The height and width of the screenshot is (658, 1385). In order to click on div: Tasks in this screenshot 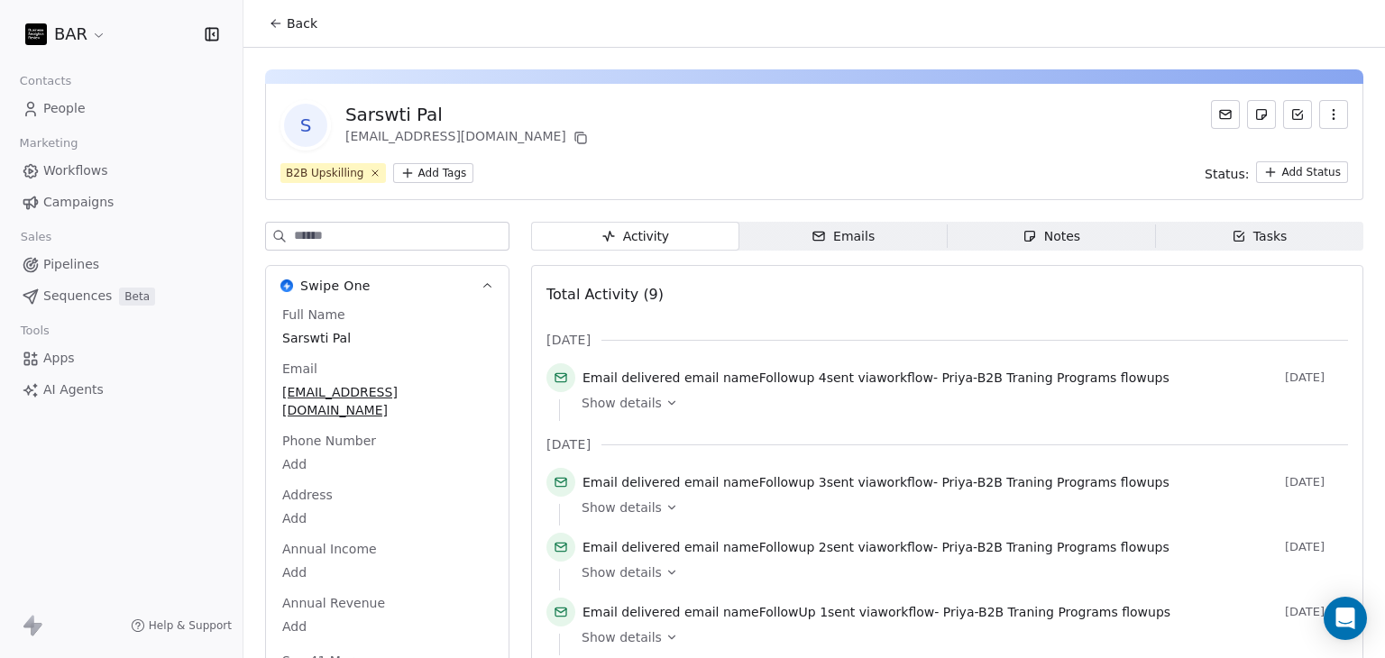, I will do `click(1260, 236)`.